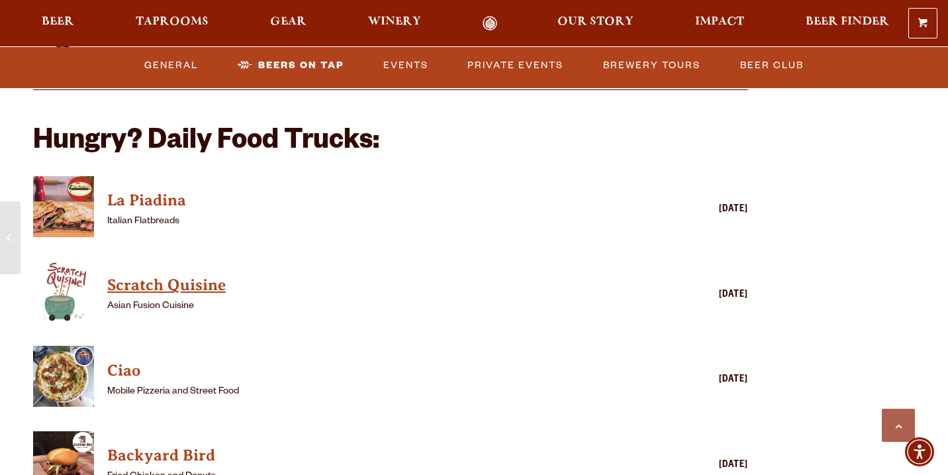 The image size is (948, 475). Describe the element at coordinates (919, 451) in the screenshot. I see `div: Accessibility Menu` at that location.